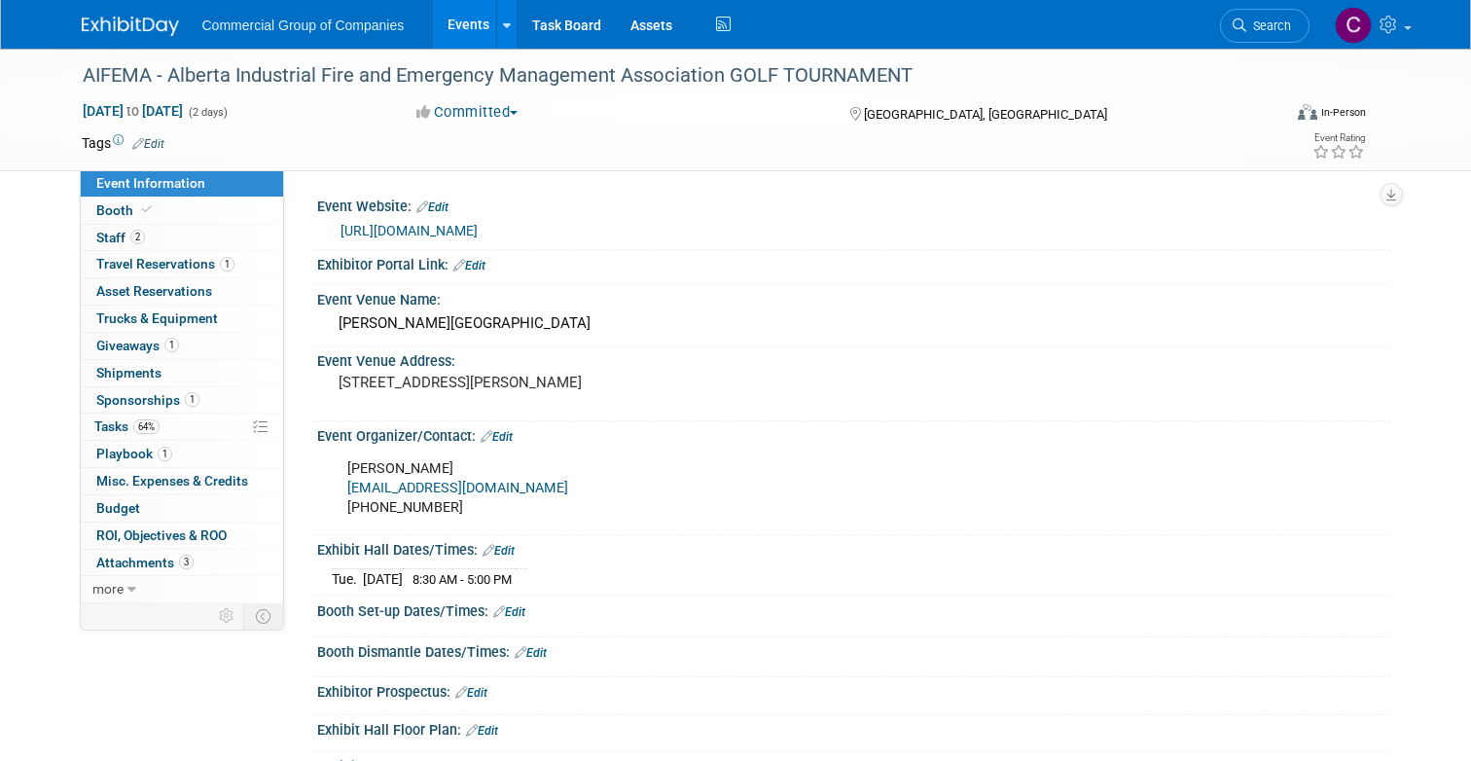 Image resolution: width=1471 pixels, height=761 pixels. What do you see at coordinates (126, 426) in the screenshot?
I see `span: Tasks` at bounding box center [126, 426].